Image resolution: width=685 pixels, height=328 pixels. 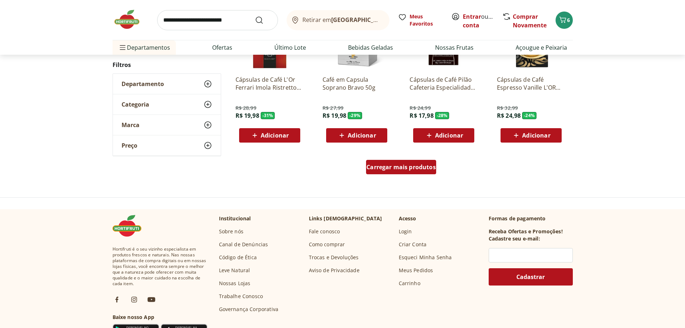 I want to click on span: Categoria, so click(x=135, y=104).